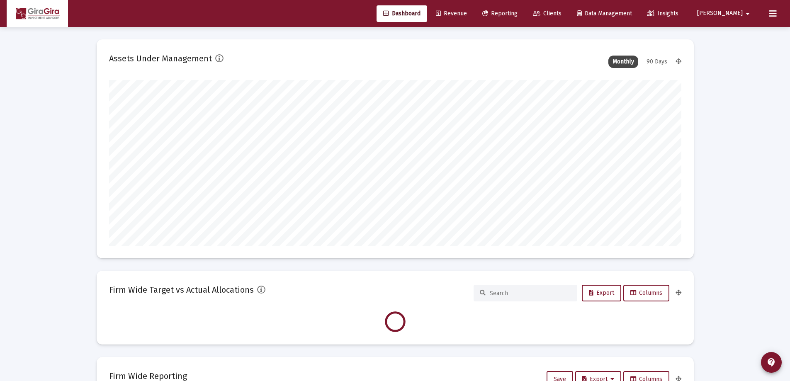 This screenshot has height=381, width=790. Describe the element at coordinates (402, 13) in the screenshot. I see `span: Dashboard` at that location.